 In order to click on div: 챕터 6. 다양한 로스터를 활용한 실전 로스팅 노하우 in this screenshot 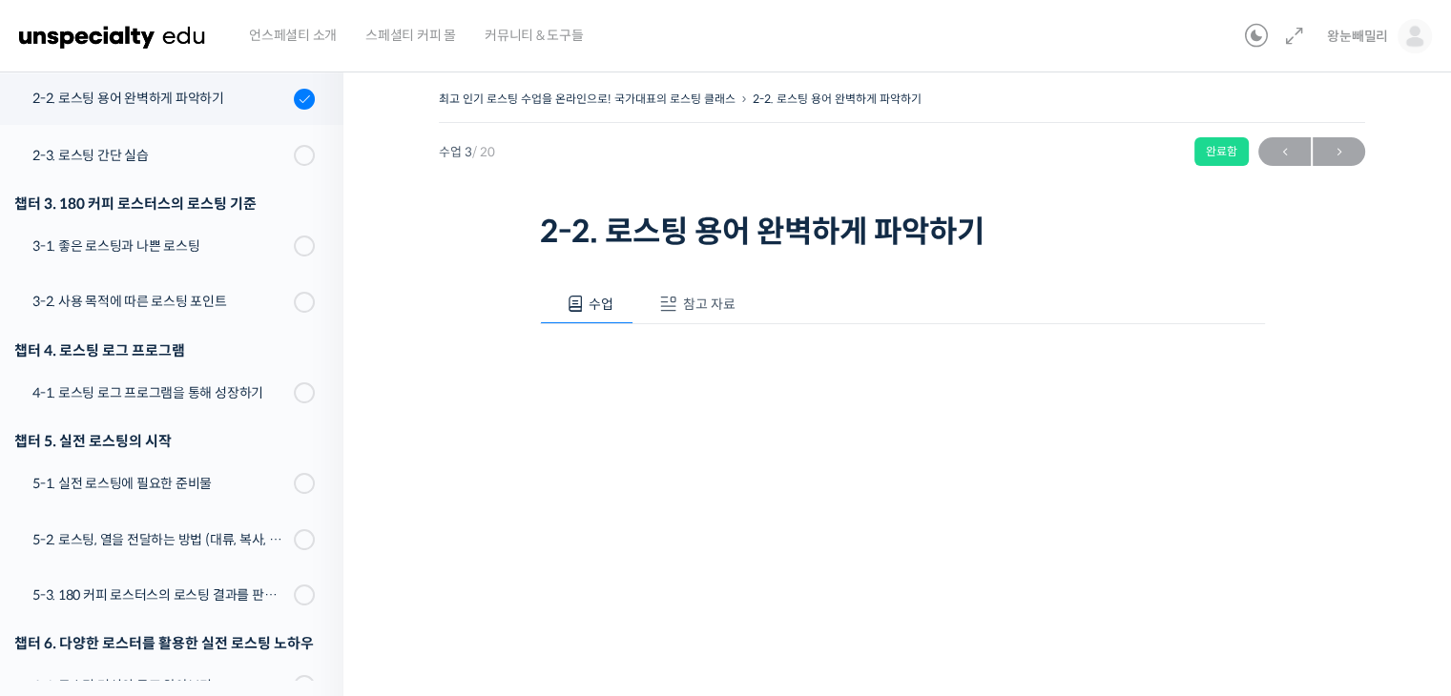, I will do `click(164, 643)`.